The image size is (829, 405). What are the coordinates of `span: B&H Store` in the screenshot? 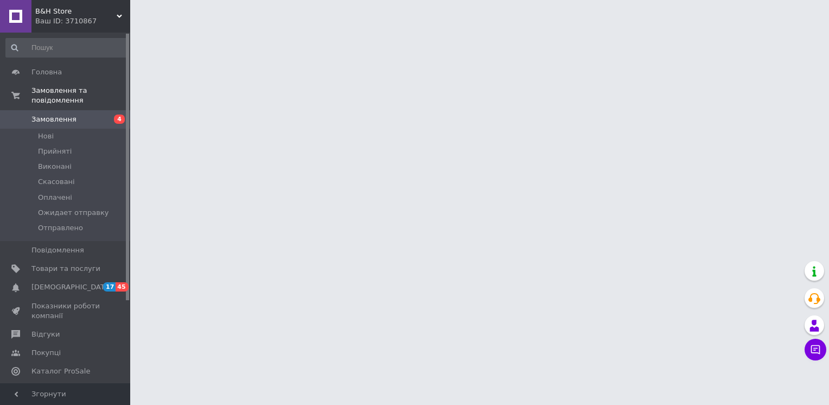 It's located at (76, 11).